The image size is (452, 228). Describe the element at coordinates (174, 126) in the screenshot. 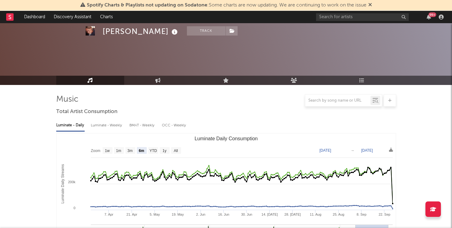

I see `div: OCC - Weekly` at that location.